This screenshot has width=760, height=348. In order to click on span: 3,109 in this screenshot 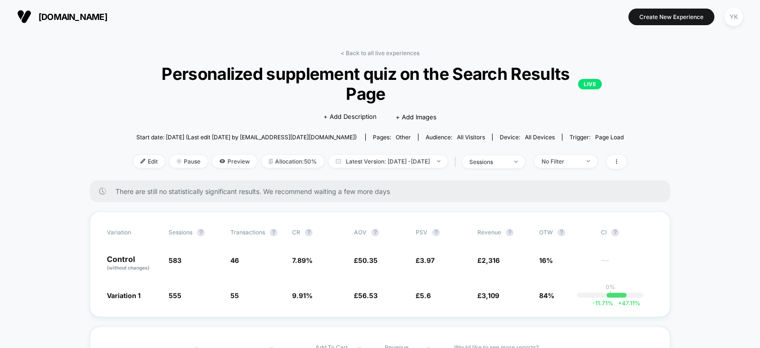, I will do `click(490, 295)`.